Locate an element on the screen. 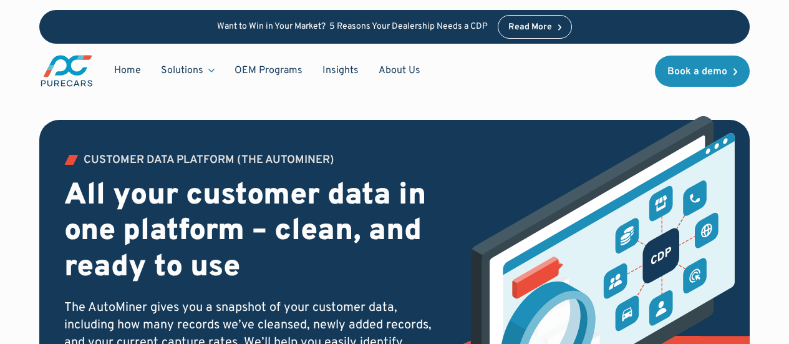 The image size is (789, 344). a: About Us is located at coordinates (399, 71).